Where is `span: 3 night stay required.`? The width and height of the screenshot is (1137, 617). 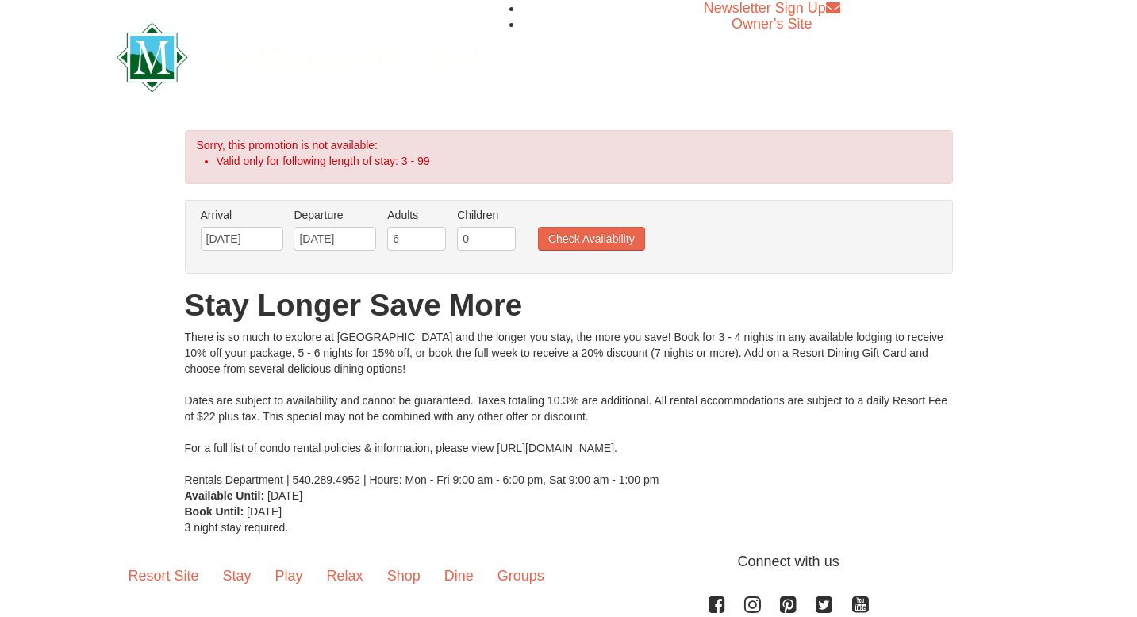
span: 3 night stay required. is located at coordinates (237, 528).